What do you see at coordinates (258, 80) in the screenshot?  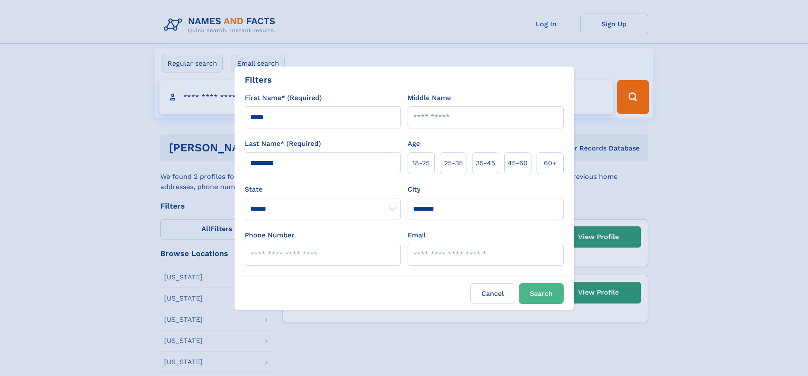 I see `div: Filters` at bounding box center [258, 80].